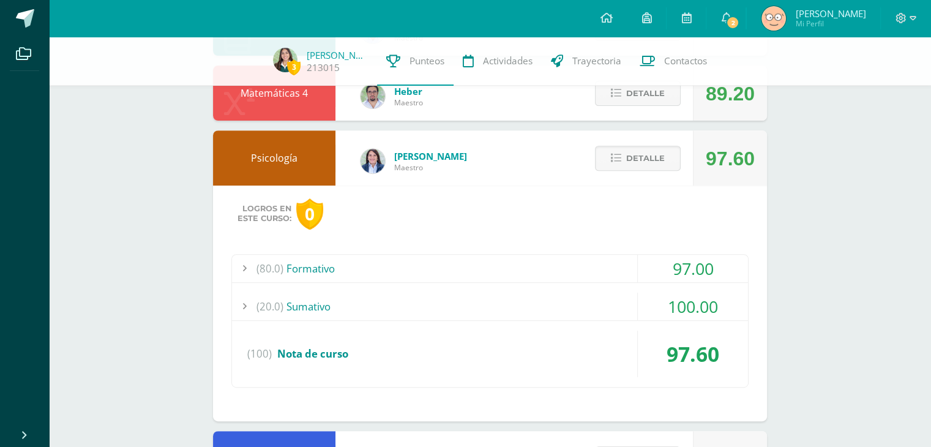 The width and height of the screenshot is (931, 447). I want to click on div: 97.00, so click(693, 268).